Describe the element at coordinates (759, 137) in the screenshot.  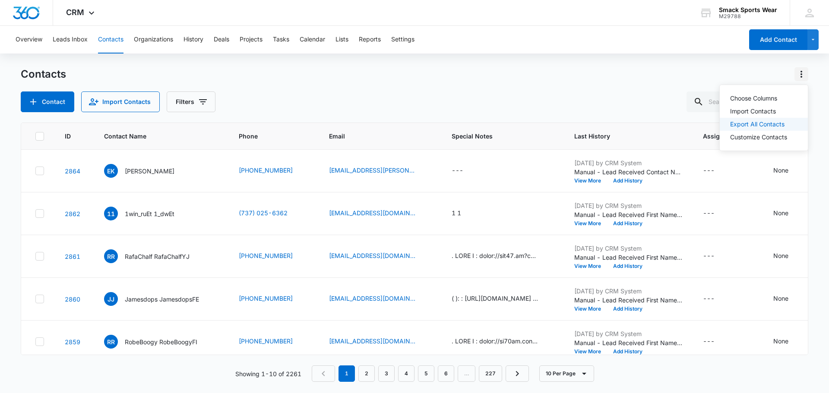
I see `a: Customize Contacts` at that location.